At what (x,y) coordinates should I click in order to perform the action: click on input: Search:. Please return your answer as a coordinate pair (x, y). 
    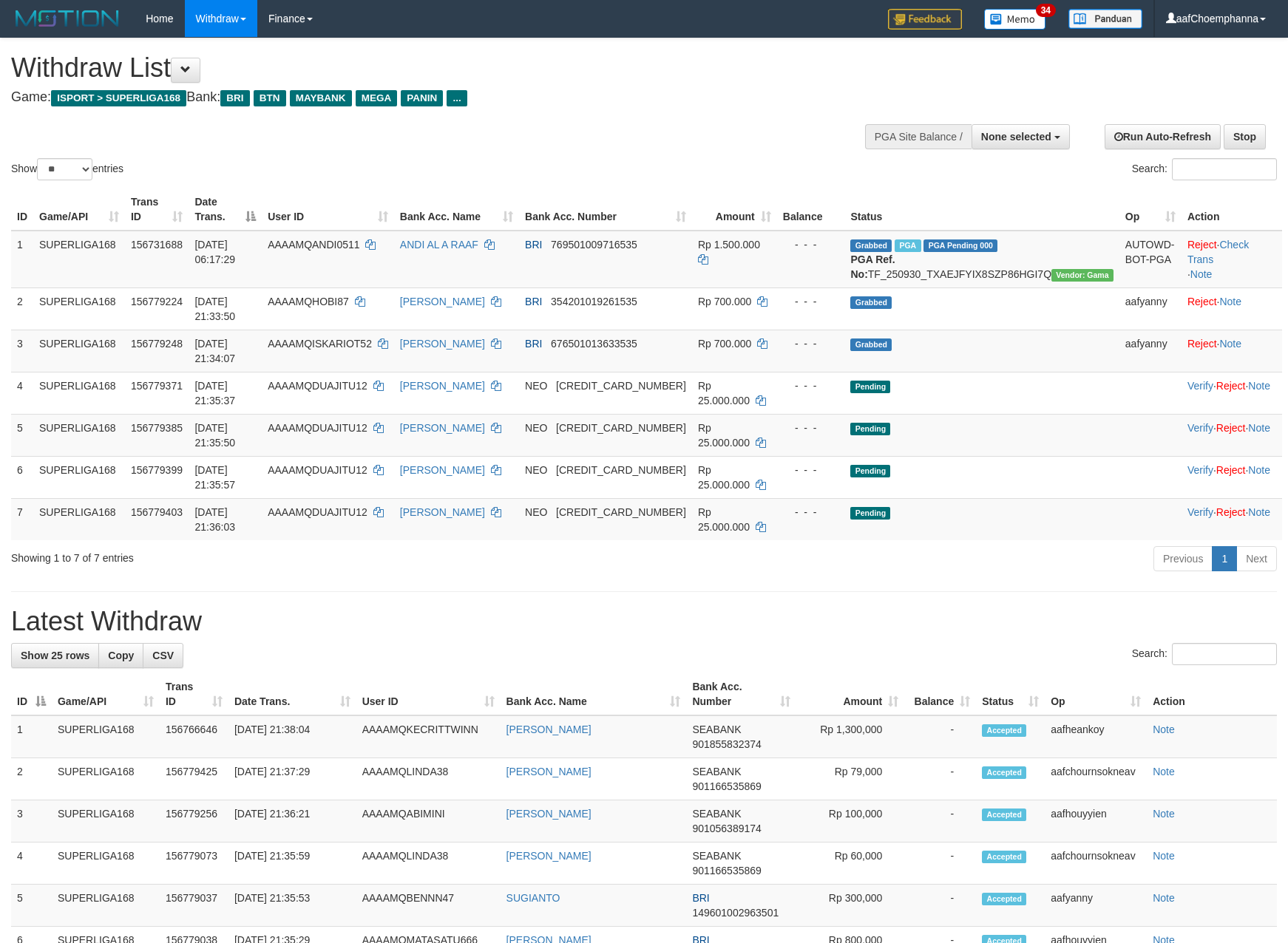
    Looking at the image, I should click on (1224, 654).